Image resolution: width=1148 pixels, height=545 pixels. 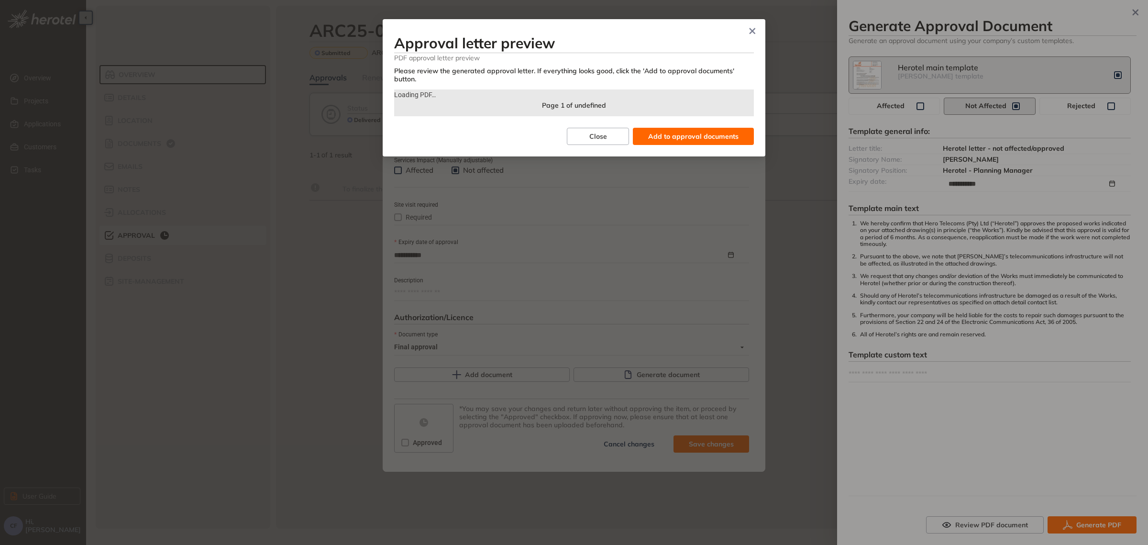 I want to click on span: Close, so click(x=598, y=136).